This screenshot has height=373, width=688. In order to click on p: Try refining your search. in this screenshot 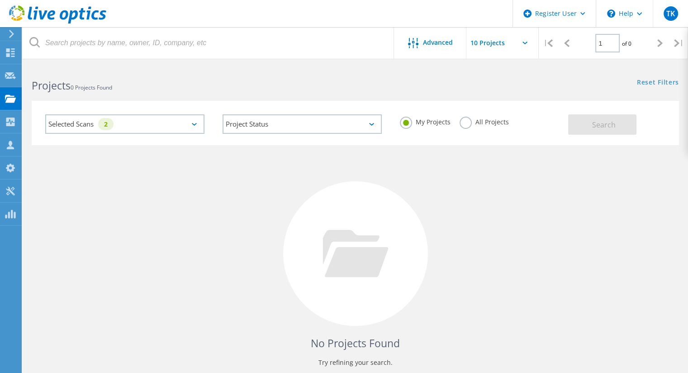, I will do `click(355, 363)`.